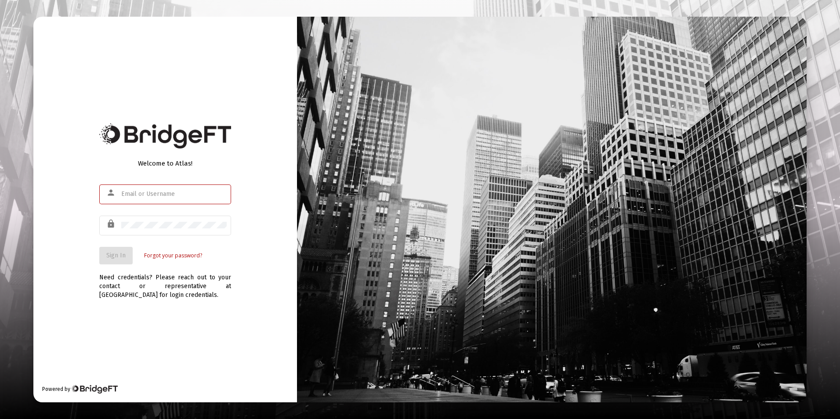 The height and width of the screenshot is (419, 840). I want to click on span: Sign In, so click(116, 255).